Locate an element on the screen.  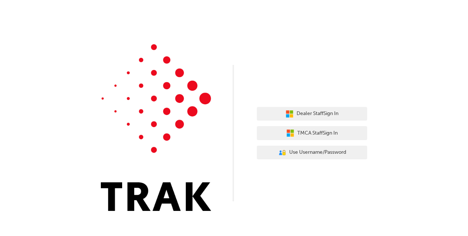
span: Use Username/Password is located at coordinates (318, 152).